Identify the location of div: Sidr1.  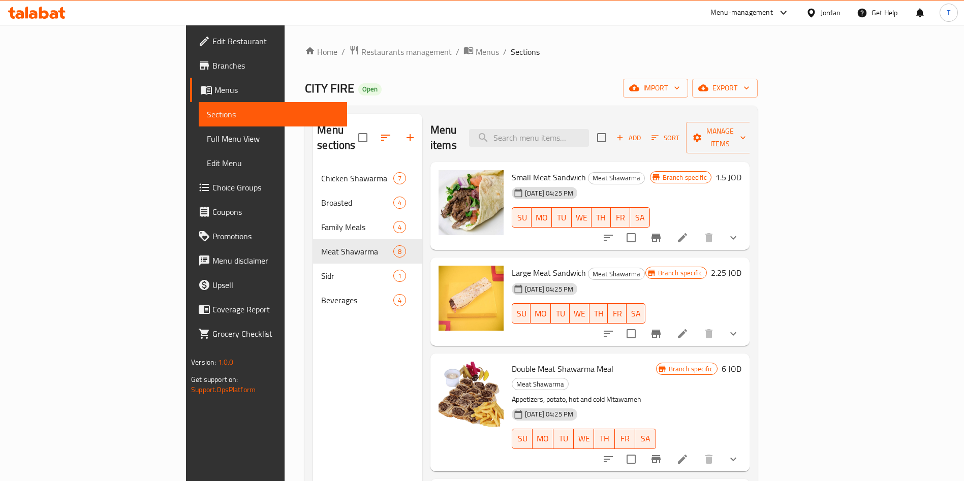
(367, 276).